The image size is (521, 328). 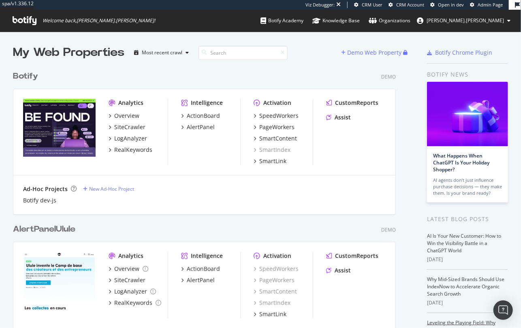 I want to click on div: Latest Blog Posts, so click(x=468, y=219).